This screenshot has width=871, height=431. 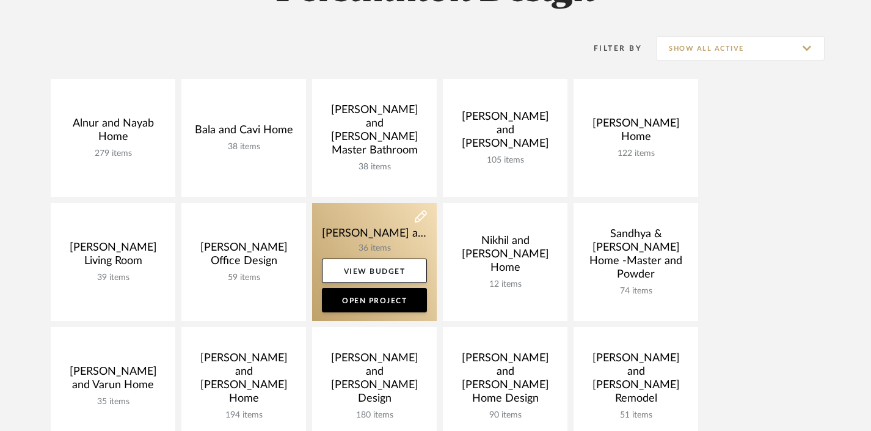 What do you see at coordinates (244, 415) in the screenshot?
I see `div: 194 items` at bounding box center [244, 415].